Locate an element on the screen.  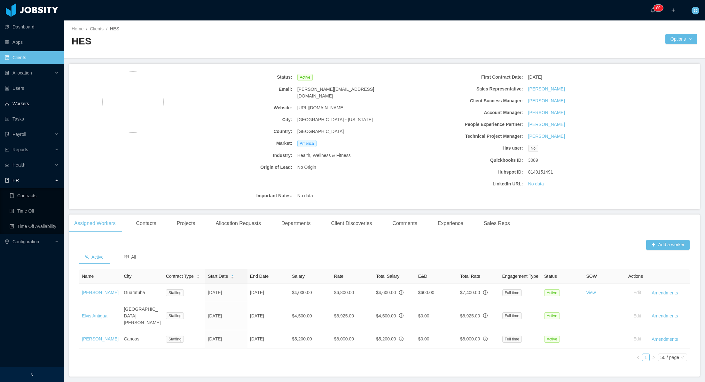
i: icon: team is located at coordinates (87, 257).